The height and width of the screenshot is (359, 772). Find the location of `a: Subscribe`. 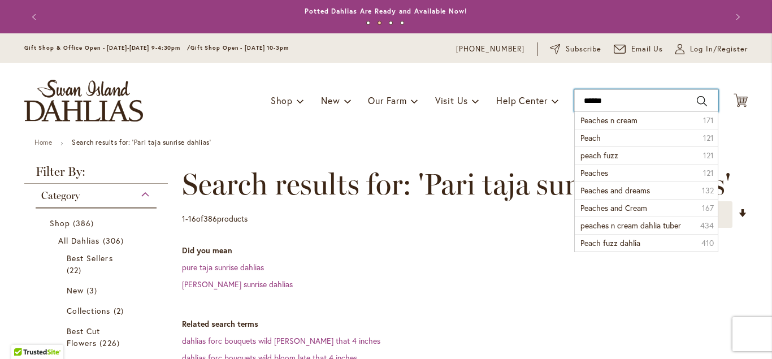

a: Subscribe is located at coordinates (575, 49).